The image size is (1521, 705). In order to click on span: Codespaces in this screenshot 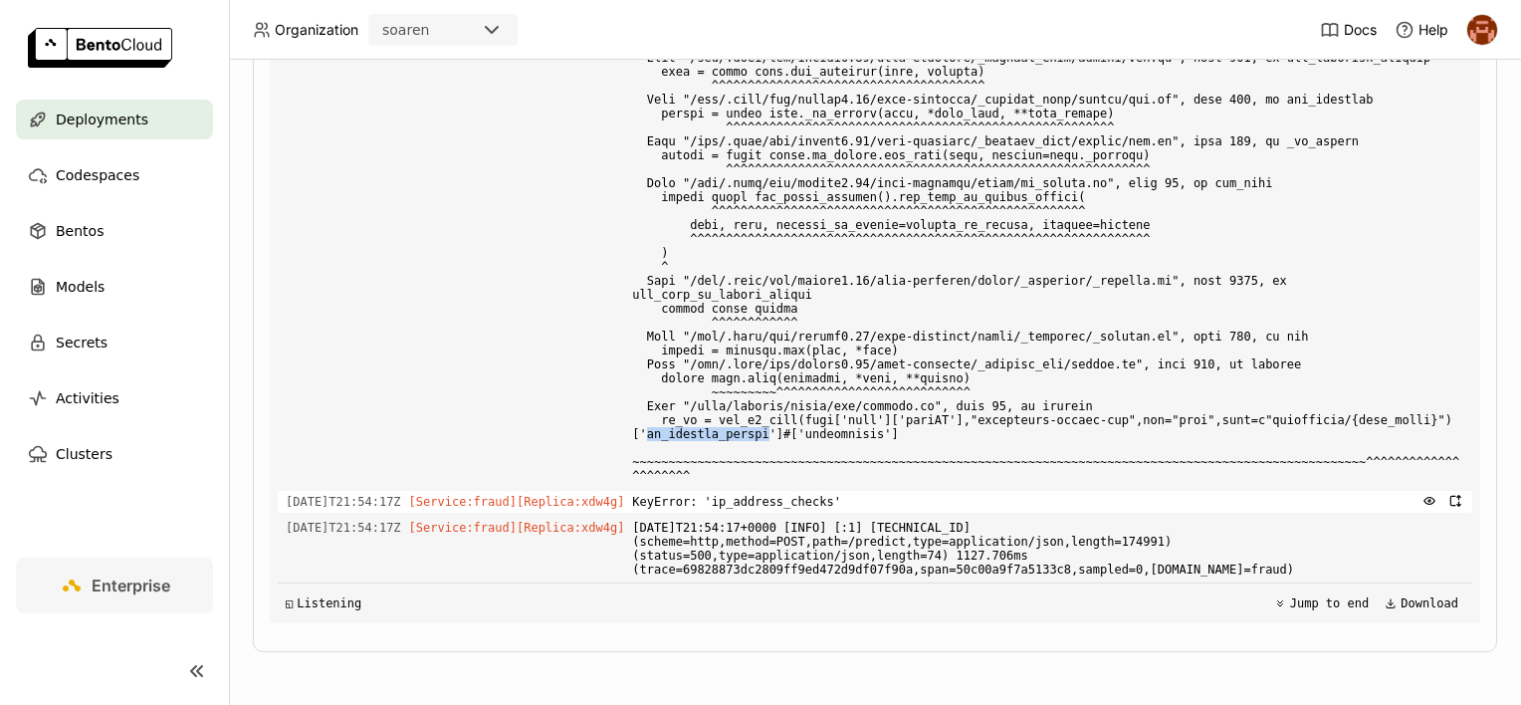, I will do `click(98, 175)`.